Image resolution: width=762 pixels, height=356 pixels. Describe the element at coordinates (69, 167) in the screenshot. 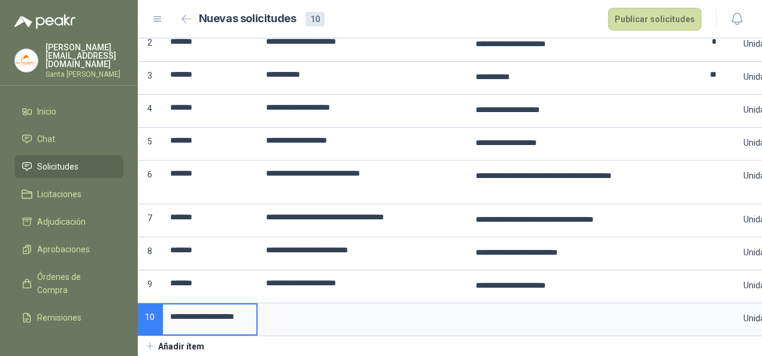

I see `a: Solicitudes` at that location.